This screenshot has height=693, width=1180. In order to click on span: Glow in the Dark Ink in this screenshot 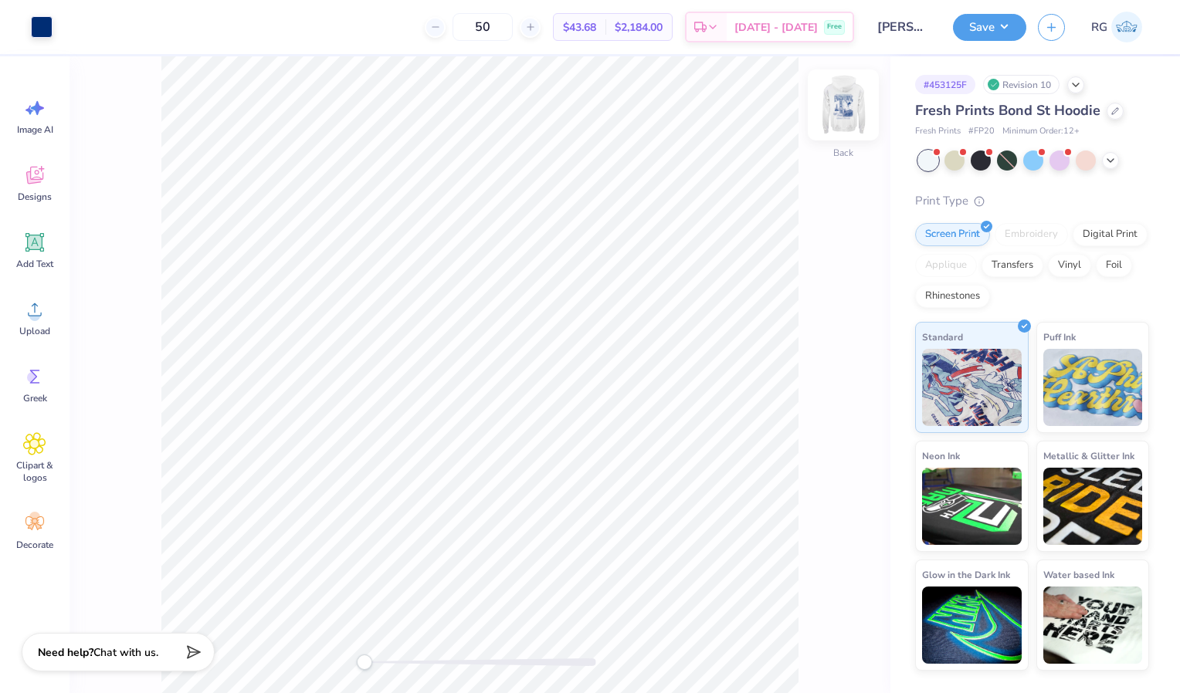, I will do `click(966, 574)`.